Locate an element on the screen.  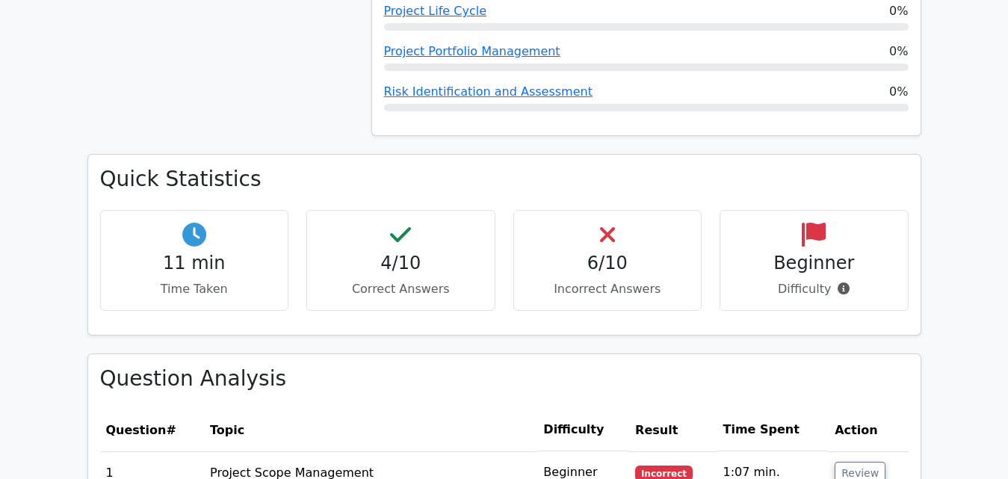
h4: 11 min is located at coordinates (194, 263).